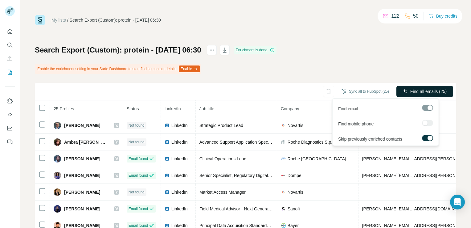 The width and height of the screenshot is (471, 228). I want to click on button: Sync all to HubSpot (25), so click(366, 91).